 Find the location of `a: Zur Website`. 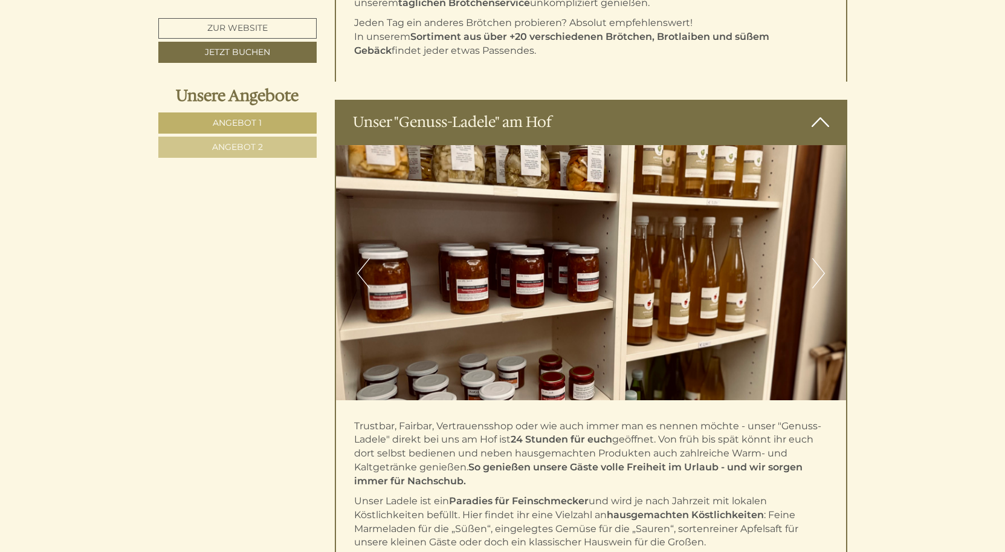

a: Zur Website is located at coordinates (238, 28).